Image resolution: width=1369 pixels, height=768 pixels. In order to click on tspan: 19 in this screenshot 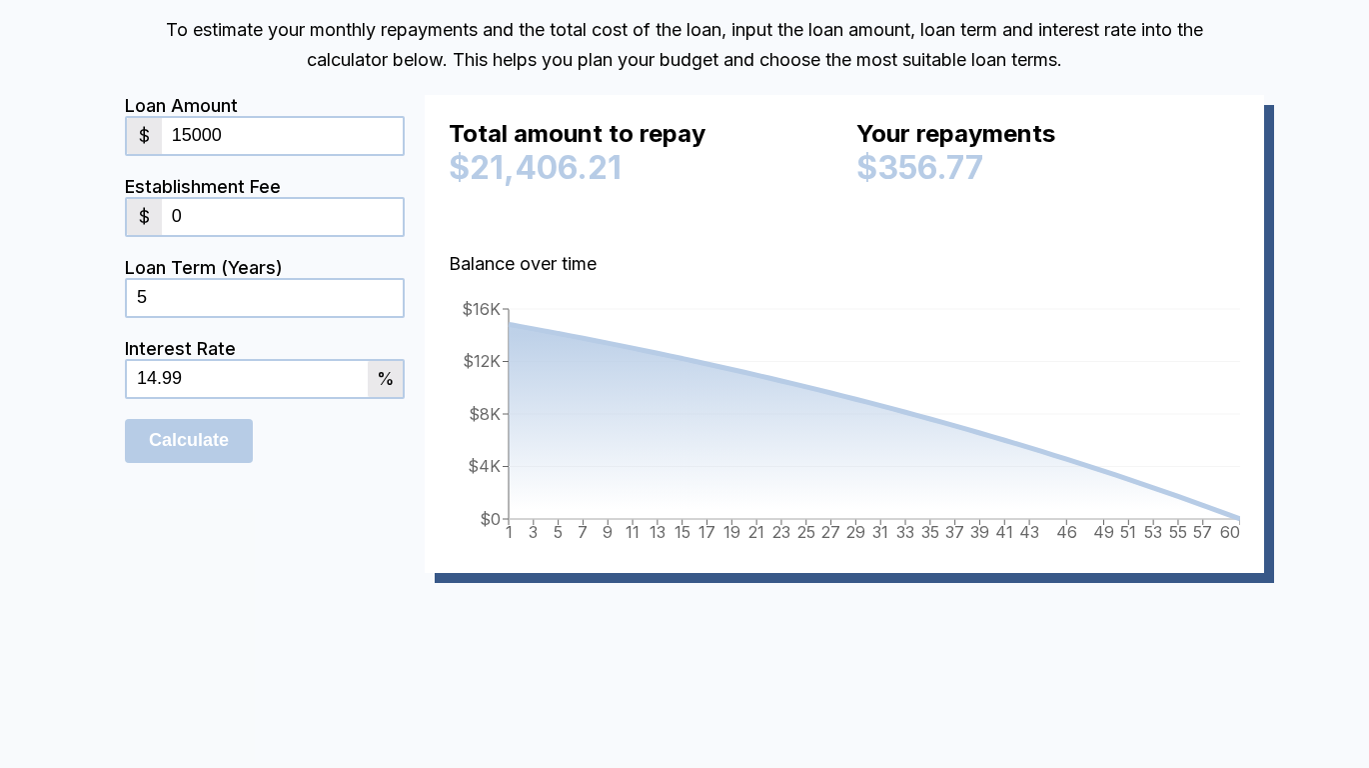, I will do `click(732, 532)`.